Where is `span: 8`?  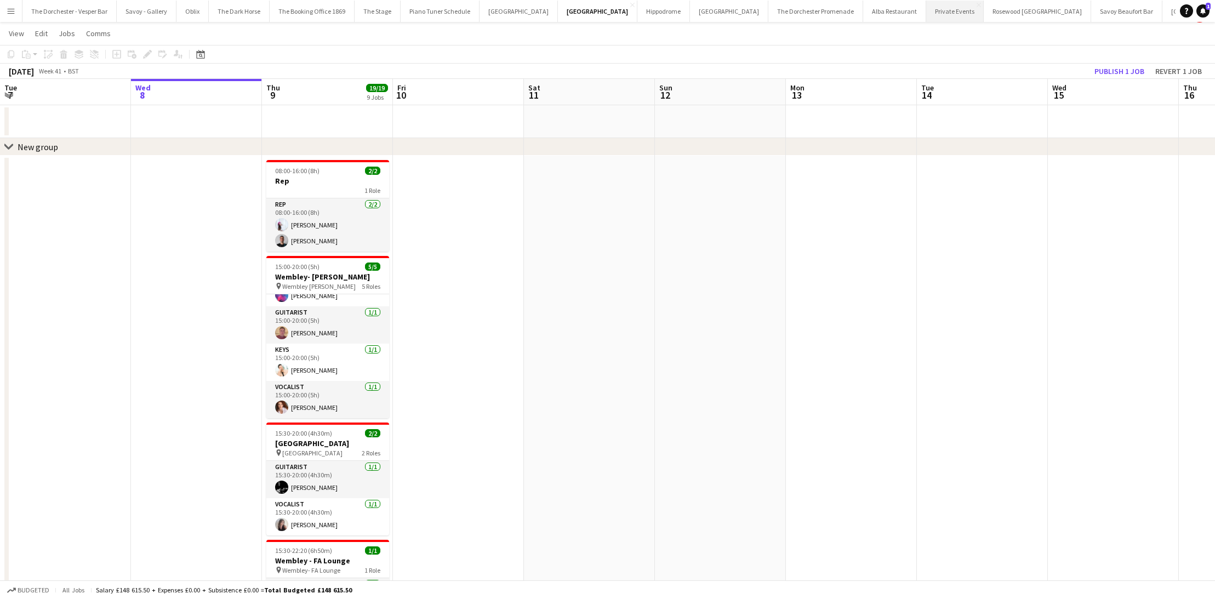 span: 8 is located at coordinates (142, 95).